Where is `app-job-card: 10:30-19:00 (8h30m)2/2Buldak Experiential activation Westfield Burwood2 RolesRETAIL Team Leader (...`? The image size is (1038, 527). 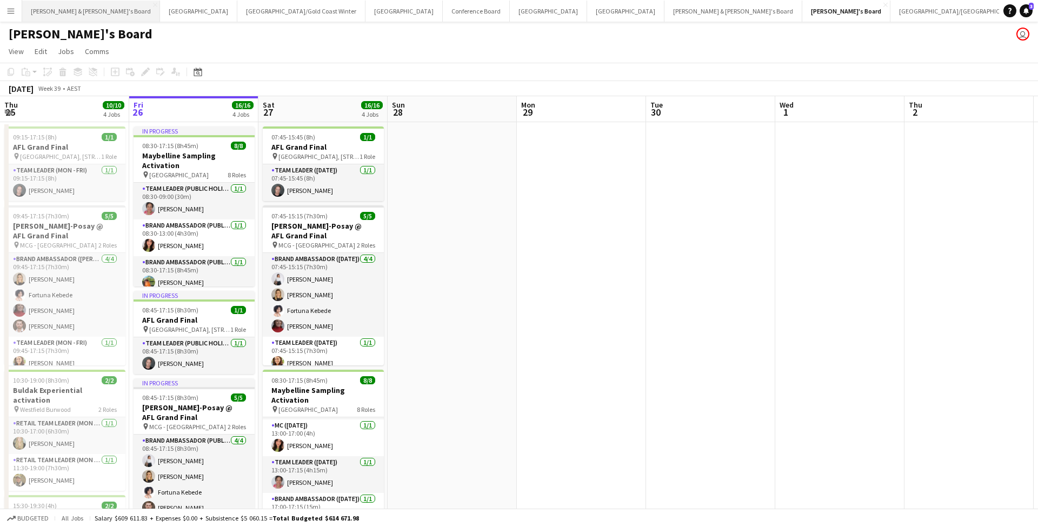 app-job-card: 10:30-19:00 (8h30m)2/2Buldak Experiential activation Westfield Burwood2 RolesRETAIL Team Leader (... is located at coordinates (65, 430).